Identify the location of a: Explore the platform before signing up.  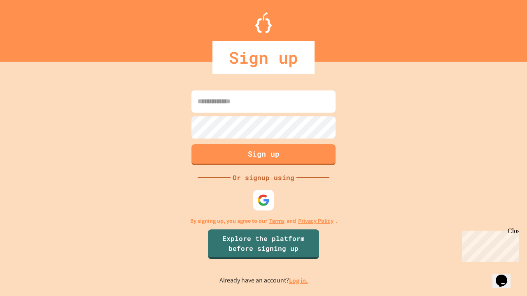
(263, 245).